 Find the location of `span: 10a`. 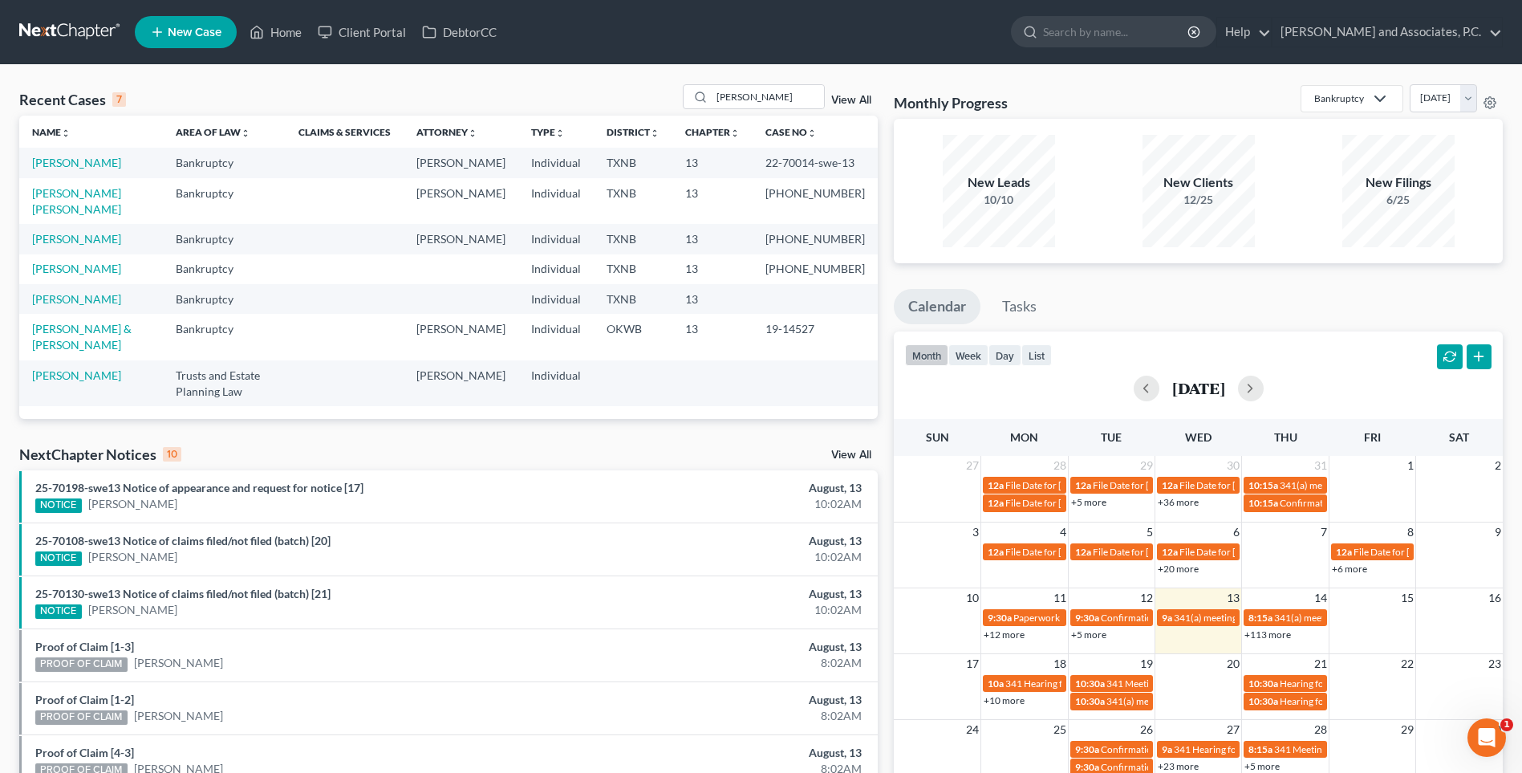

span: 10a is located at coordinates (996, 683).